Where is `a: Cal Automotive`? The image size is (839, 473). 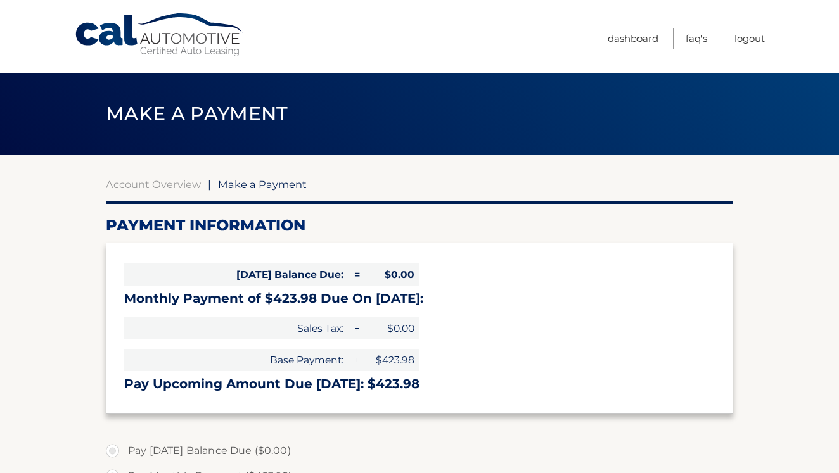 a: Cal Automotive is located at coordinates (160, 35).